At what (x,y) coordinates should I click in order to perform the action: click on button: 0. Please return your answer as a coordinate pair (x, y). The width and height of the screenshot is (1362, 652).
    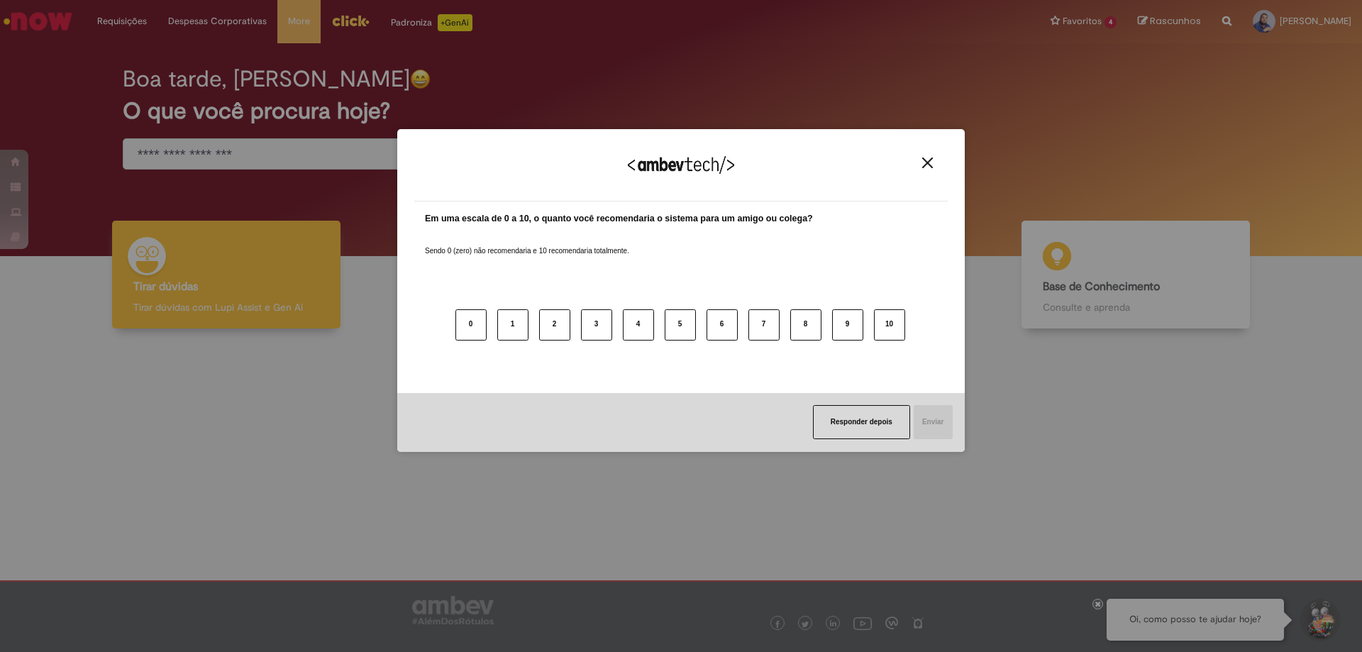
    Looking at the image, I should click on (471, 325).